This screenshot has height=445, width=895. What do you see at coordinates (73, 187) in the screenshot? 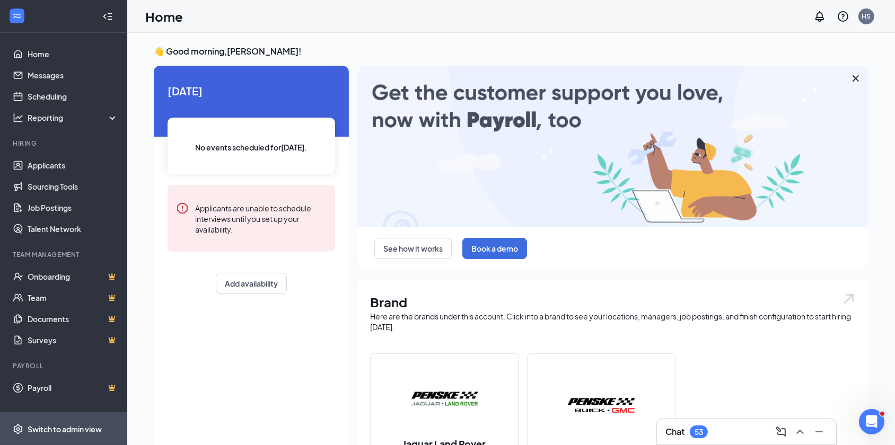
I see `a: Sourcing Tools` at bounding box center [73, 187].